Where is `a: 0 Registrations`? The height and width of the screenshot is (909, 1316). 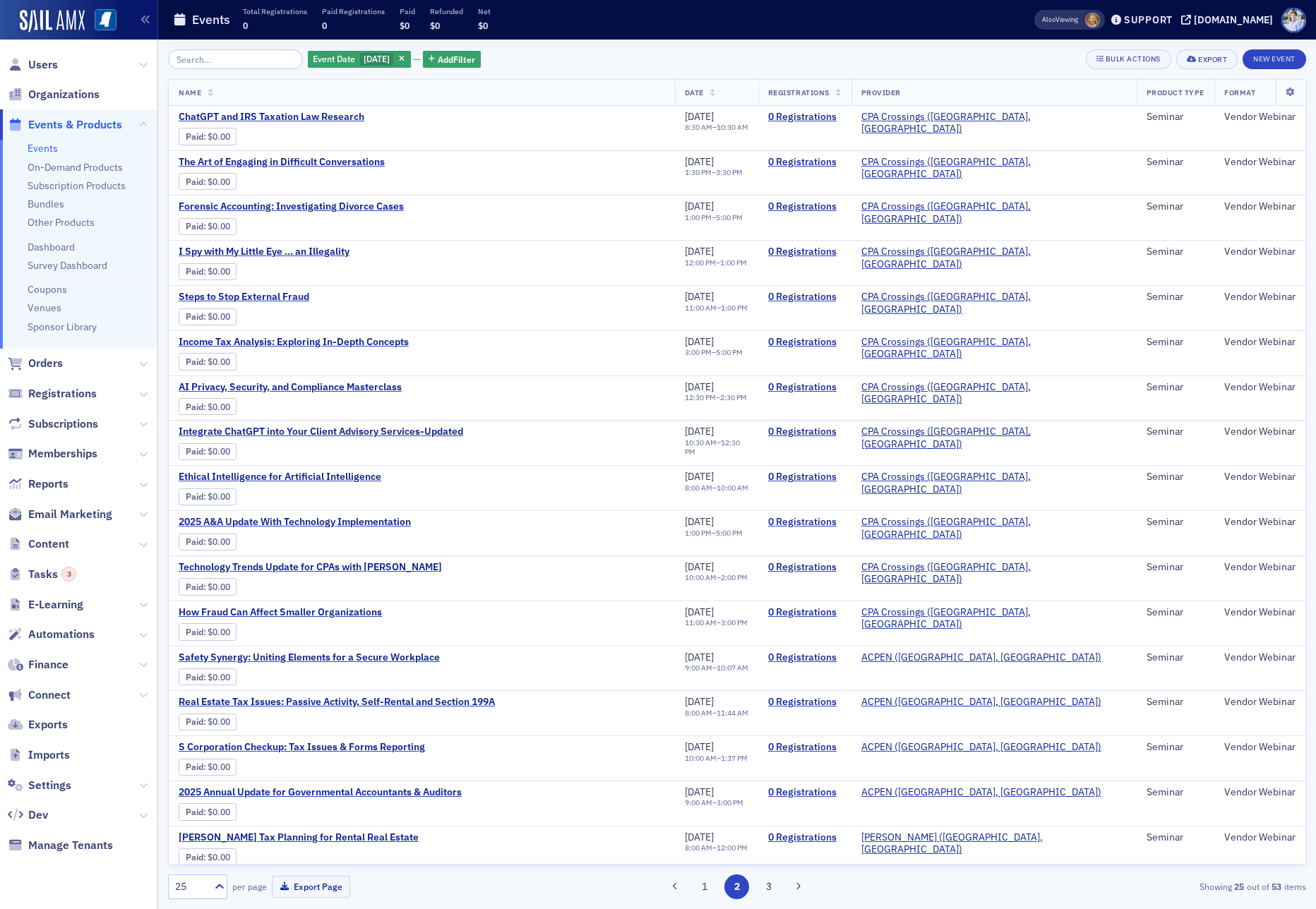
a: 0 Registrations is located at coordinates (804, 793).